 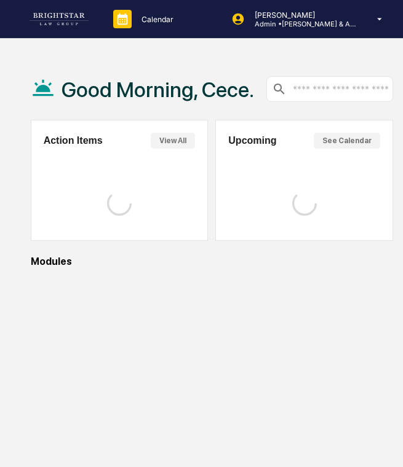 I want to click on p: Calendar, so click(x=156, y=19).